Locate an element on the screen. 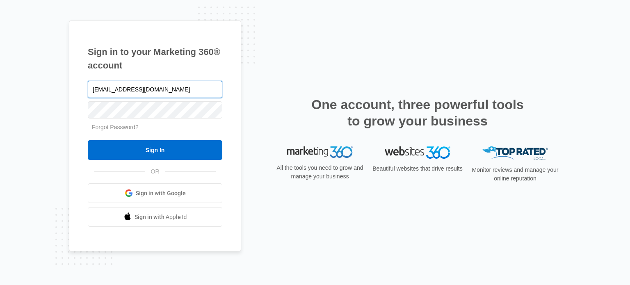  a: Forgot Password? is located at coordinates (115, 127).